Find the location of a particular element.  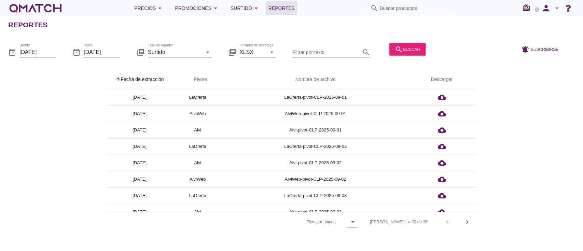

button: Surtido is located at coordinates (245, 8).